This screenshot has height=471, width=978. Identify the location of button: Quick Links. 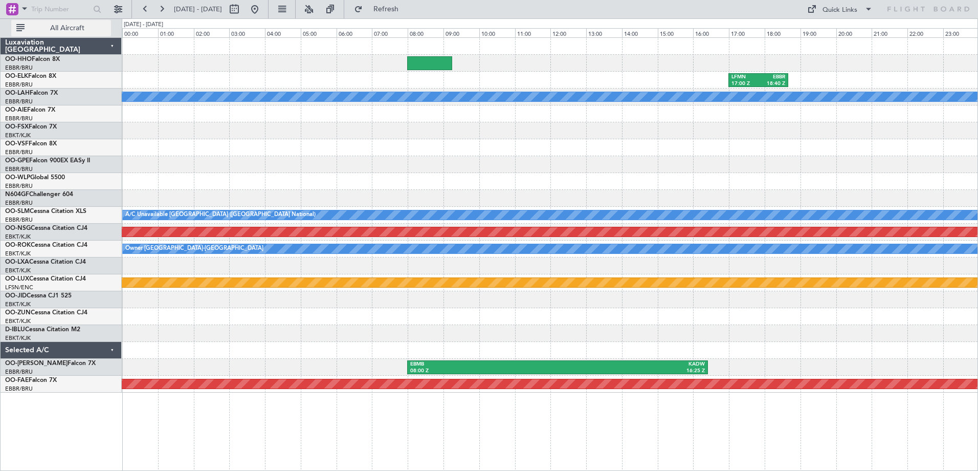
(840, 9).